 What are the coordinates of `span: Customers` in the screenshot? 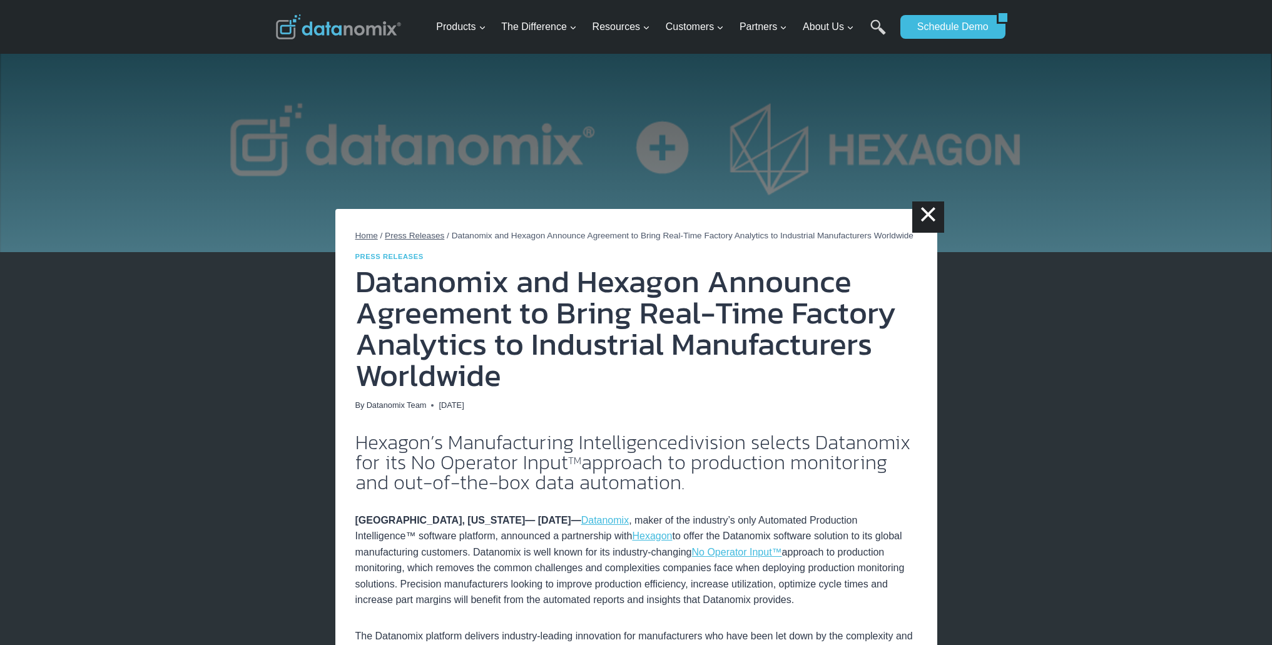 It's located at (695, 27).